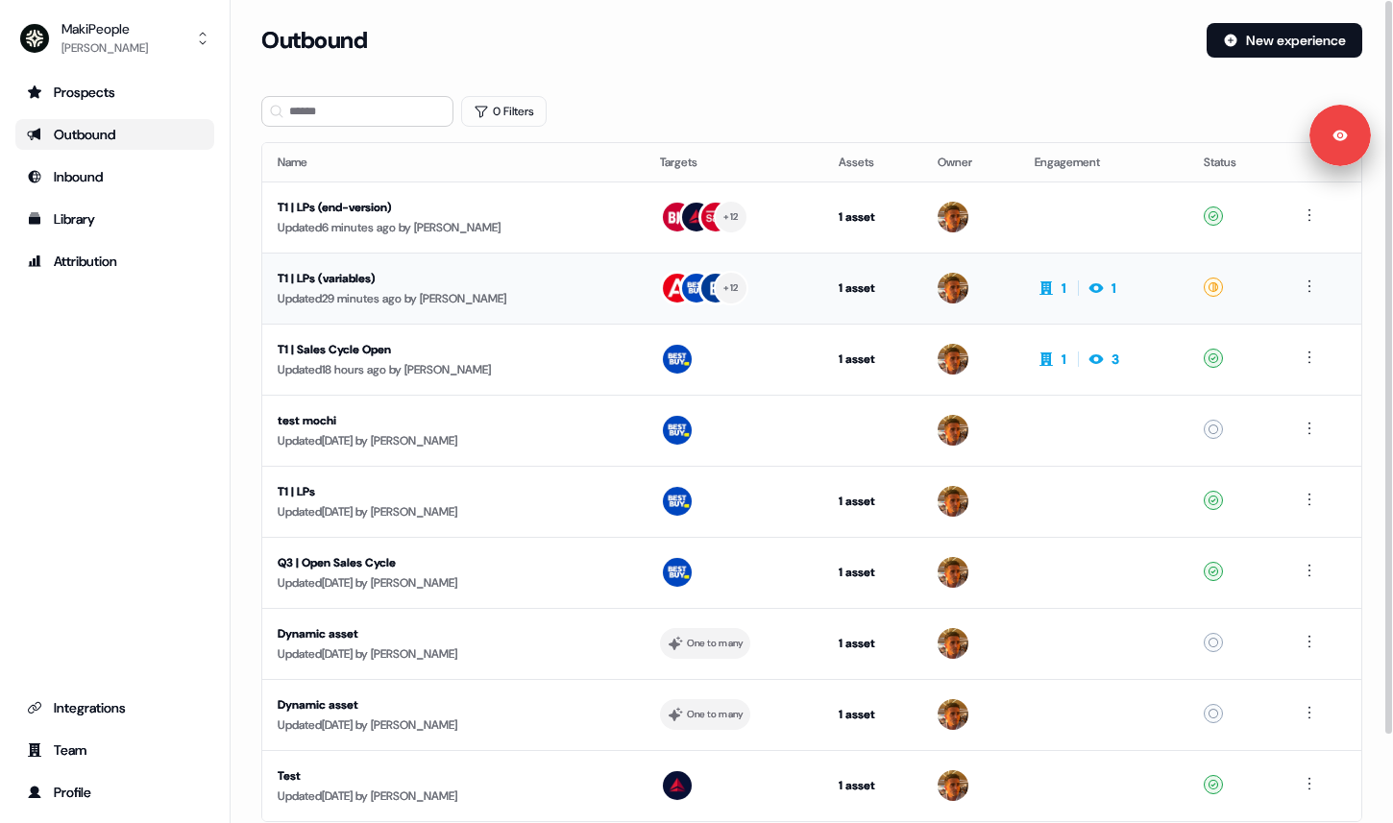  I want to click on div: Library, so click(114, 219).